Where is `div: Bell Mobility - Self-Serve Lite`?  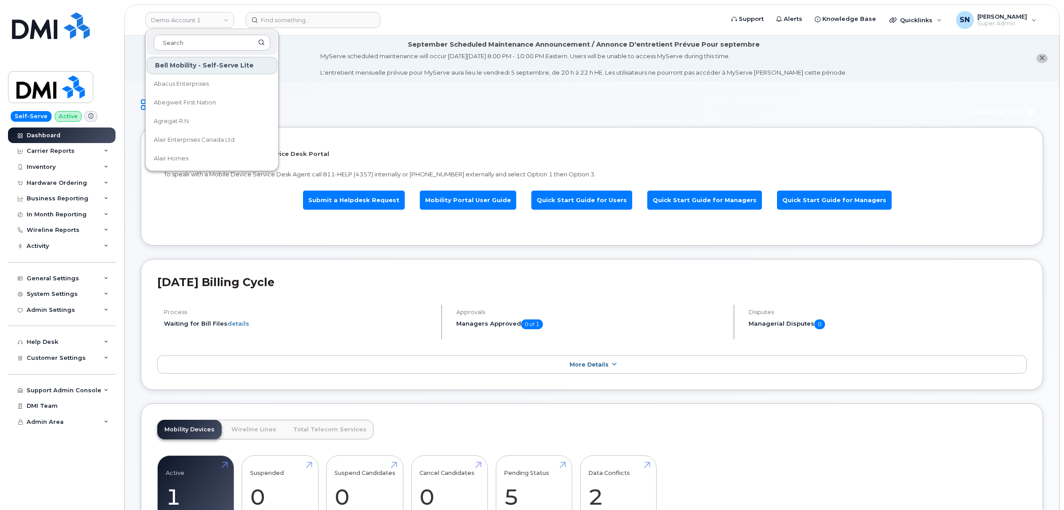
div: Bell Mobility - Self-Serve Lite is located at coordinates (212, 65).